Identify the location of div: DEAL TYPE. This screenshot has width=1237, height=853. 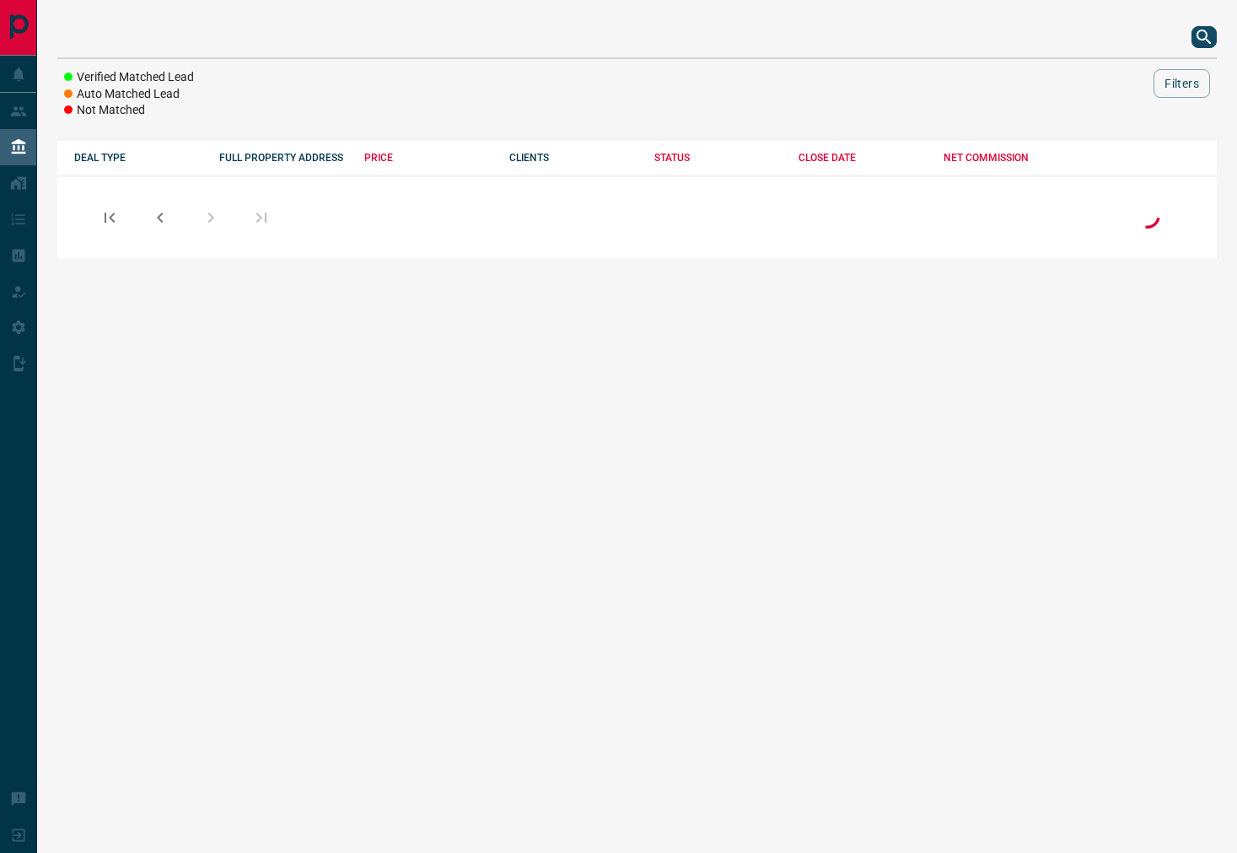
(138, 158).